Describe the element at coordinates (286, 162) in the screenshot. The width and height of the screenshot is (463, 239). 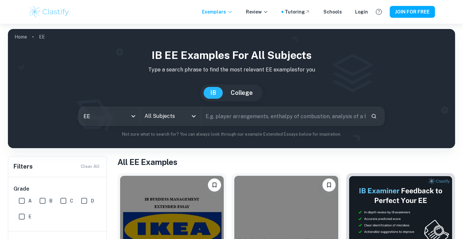
I see `h1: All EE Examples` at that location.